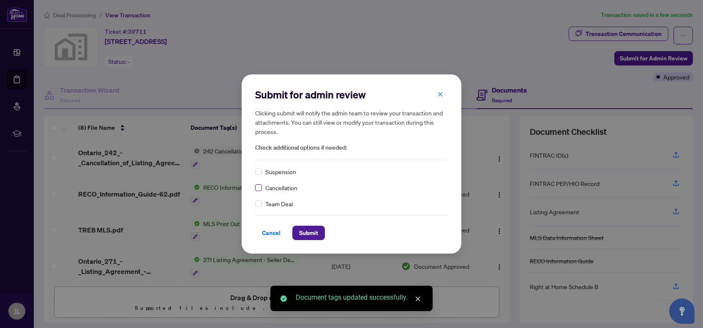  I want to click on span: Check additional options if needed:, so click(351, 147).